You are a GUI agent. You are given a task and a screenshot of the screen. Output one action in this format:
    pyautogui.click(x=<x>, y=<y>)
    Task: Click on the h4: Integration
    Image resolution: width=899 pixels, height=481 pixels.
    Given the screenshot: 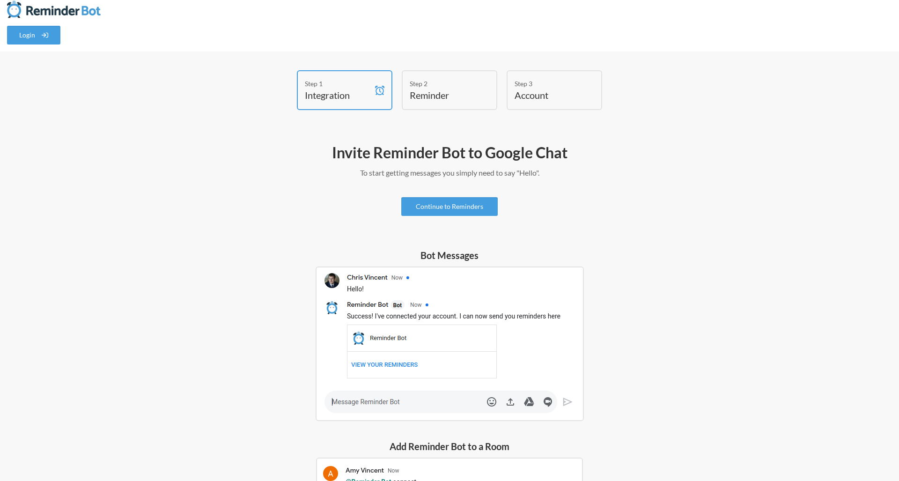 What is the action you would take?
    pyautogui.click(x=338, y=95)
    